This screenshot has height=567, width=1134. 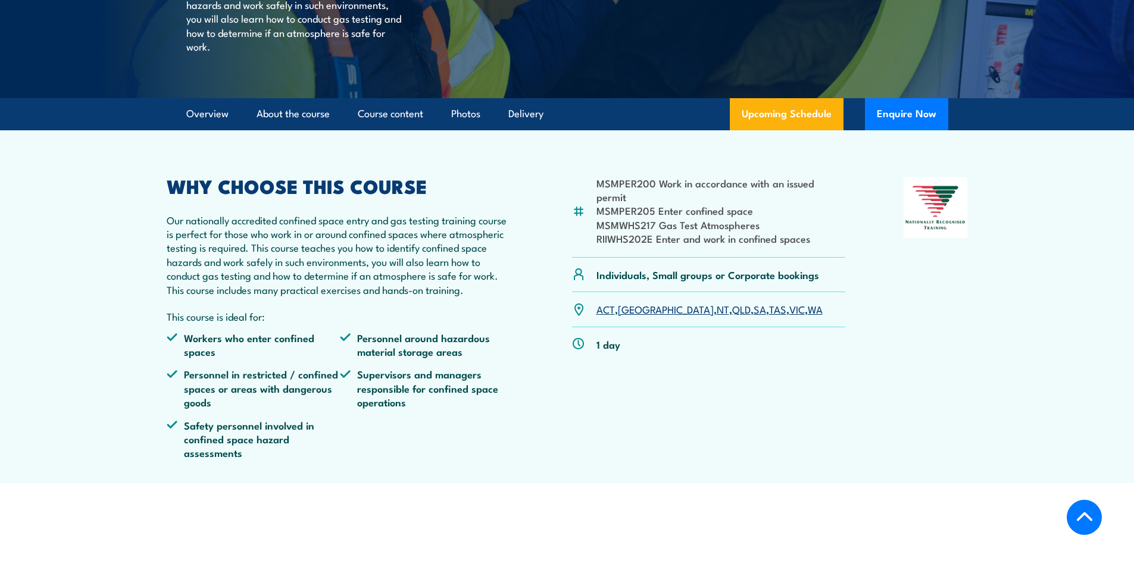 What do you see at coordinates (253, 388) in the screenshot?
I see `li: Personnel in restricted / confined spaces or areas with dangerous goods` at bounding box center [253, 388].